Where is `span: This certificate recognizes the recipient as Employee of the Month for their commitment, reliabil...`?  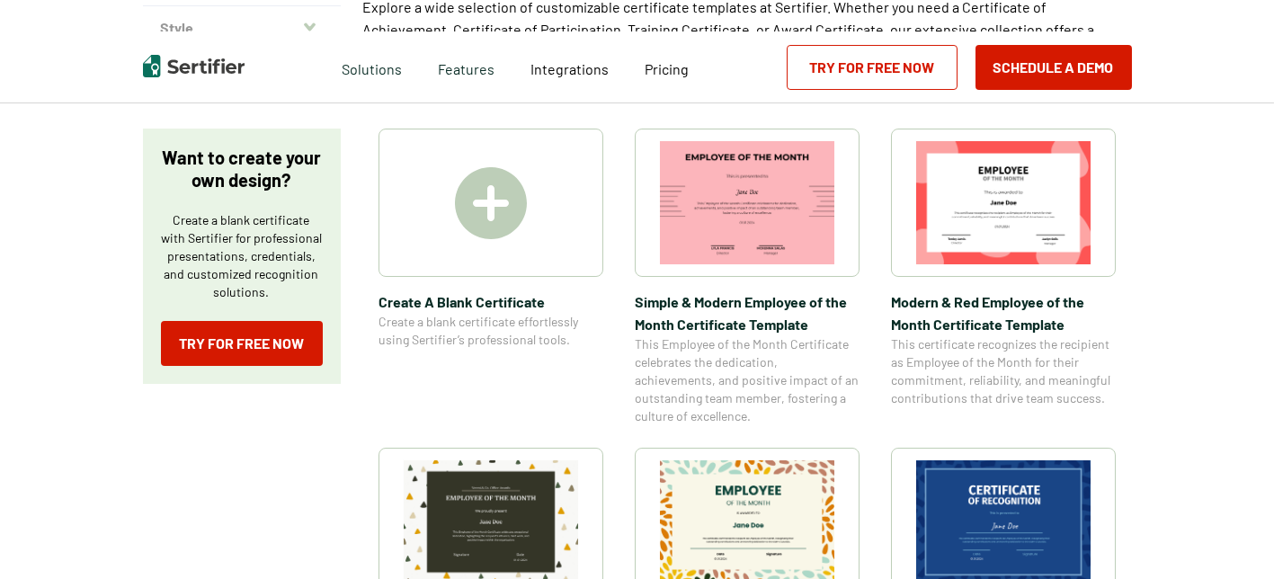 span: This certificate recognizes the recipient as Employee of the Month for their commitment, reliabil... is located at coordinates (1003, 371).